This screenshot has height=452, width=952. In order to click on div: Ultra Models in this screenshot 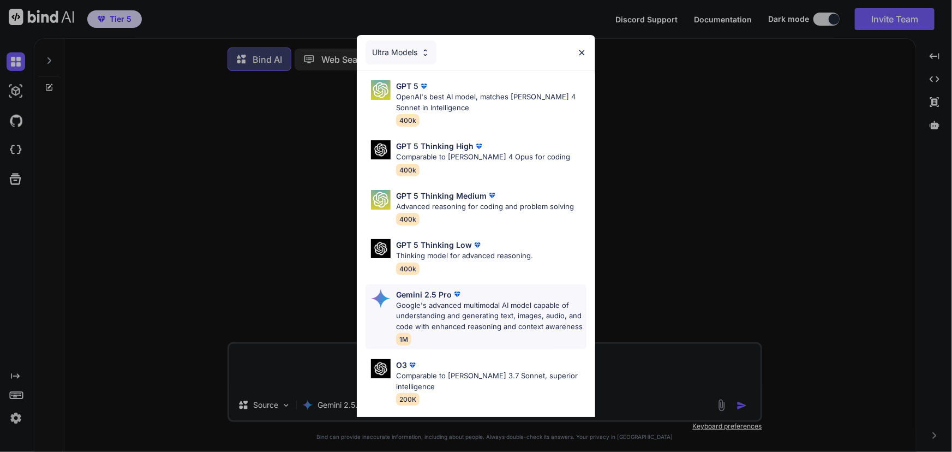, I will do `click(401, 52)`.